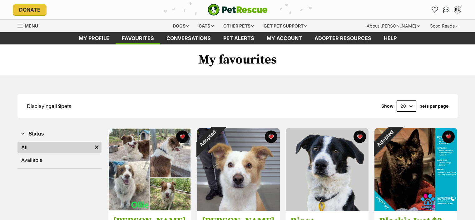 This screenshot has width=475, height=220. I want to click on ul: Account quick links, so click(446, 10).